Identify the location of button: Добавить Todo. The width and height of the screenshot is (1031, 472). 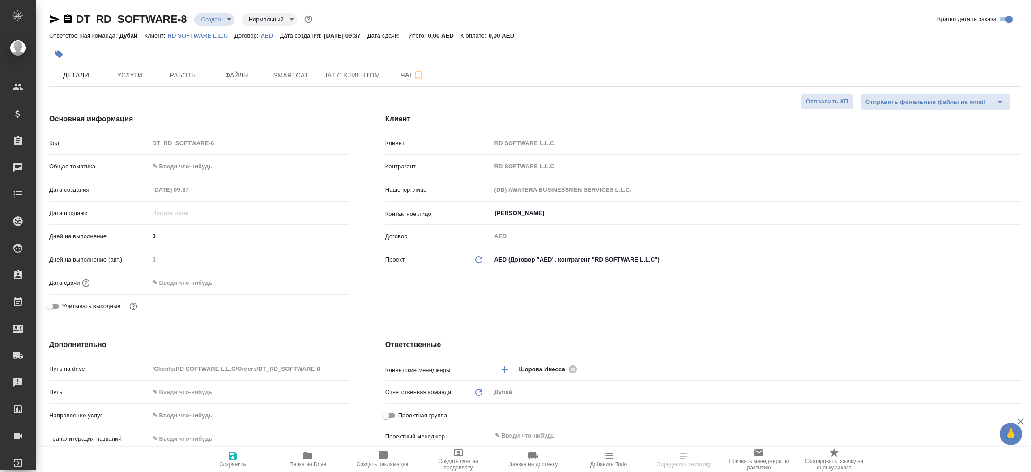
(609, 459).